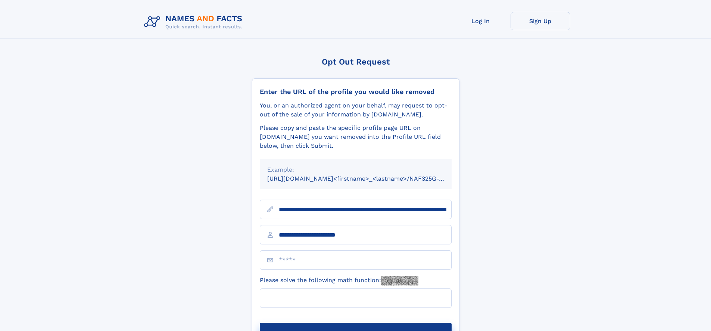 The height and width of the screenshot is (331, 711). I want to click on label: Please solve the following math function:, so click(339, 281).